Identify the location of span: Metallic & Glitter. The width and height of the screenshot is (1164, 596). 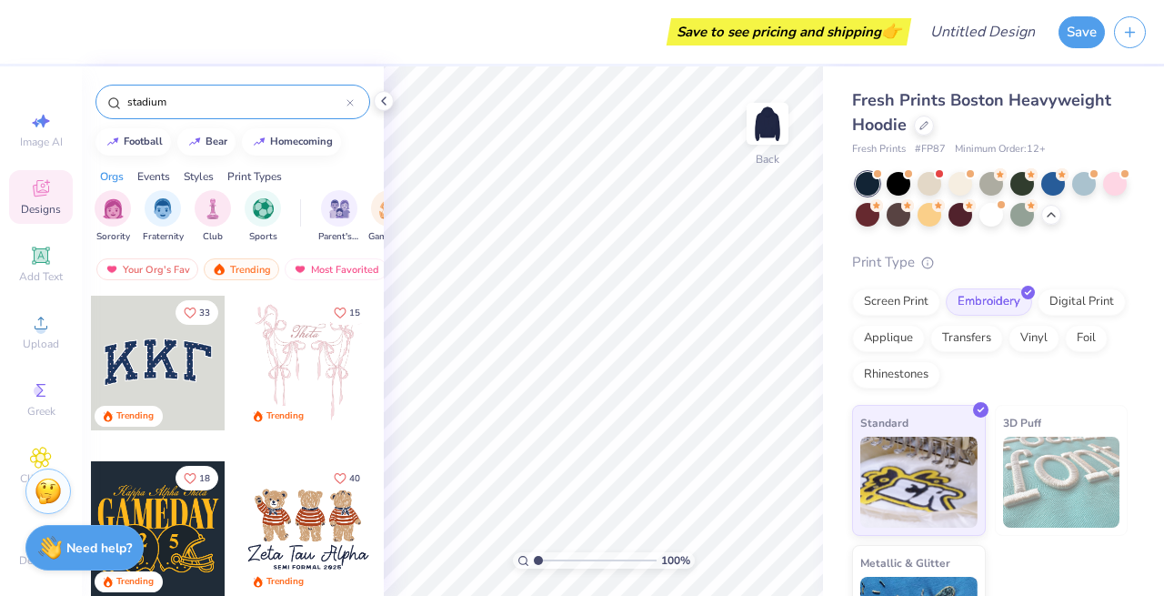
(905, 562).